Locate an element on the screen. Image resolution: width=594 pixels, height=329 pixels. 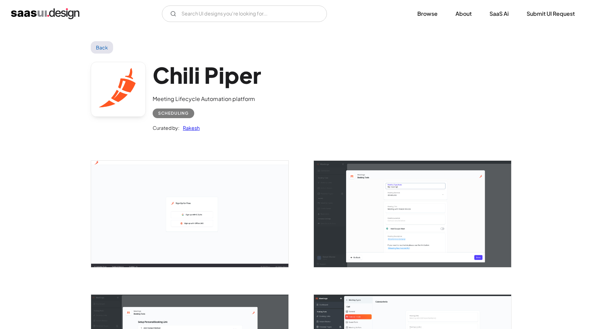
h1: Chili Piper is located at coordinates (207, 75).